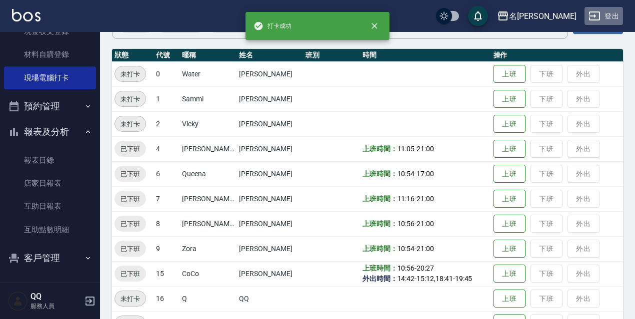  I want to click on td: 4, so click(166, 149).